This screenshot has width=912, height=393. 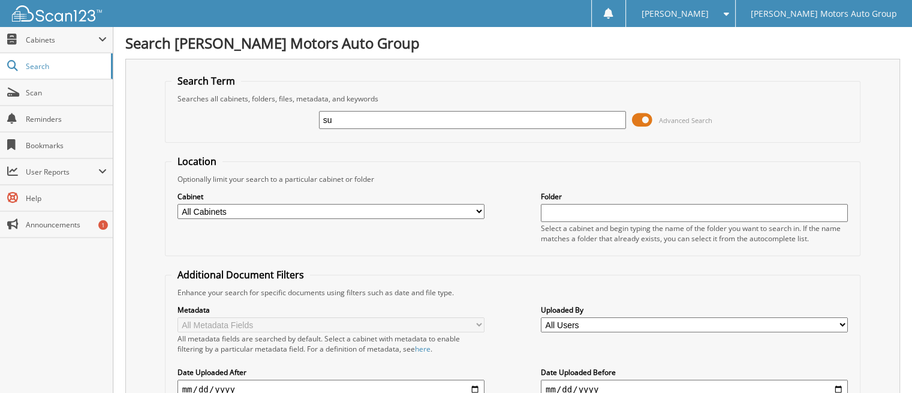 What do you see at coordinates (66, 119) in the screenshot?
I see `span: Reminders` at bounding box center [66, 119].